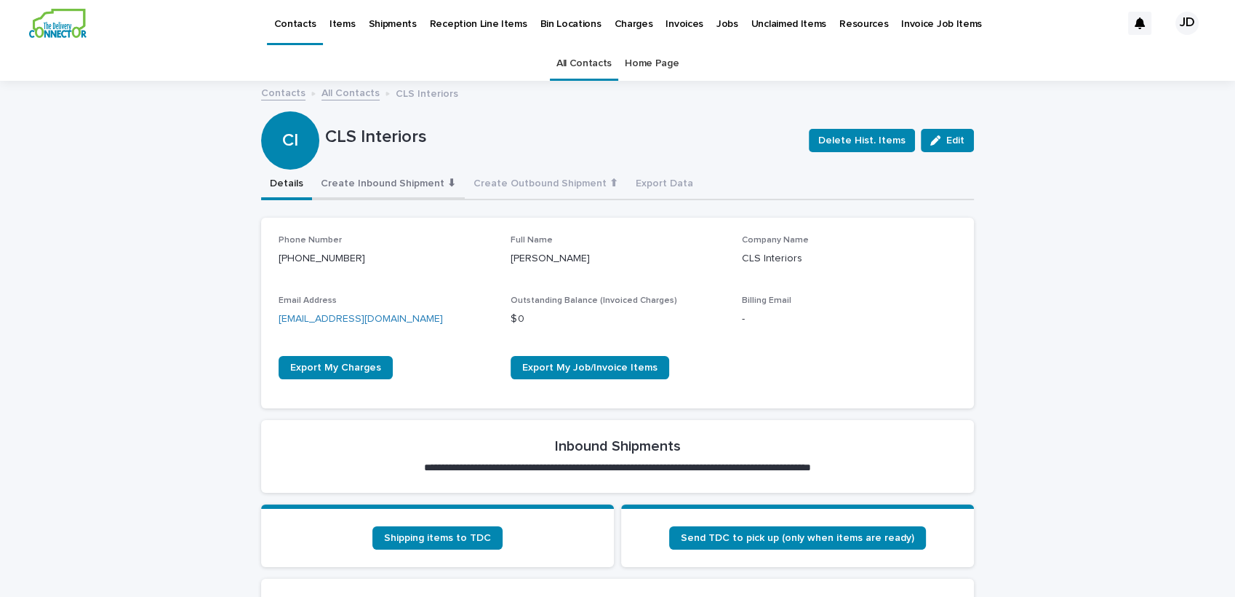 This screenshot has height=597, width=1235. I want to click on a: Export My Job/Invoice Items, so click(590, 367).